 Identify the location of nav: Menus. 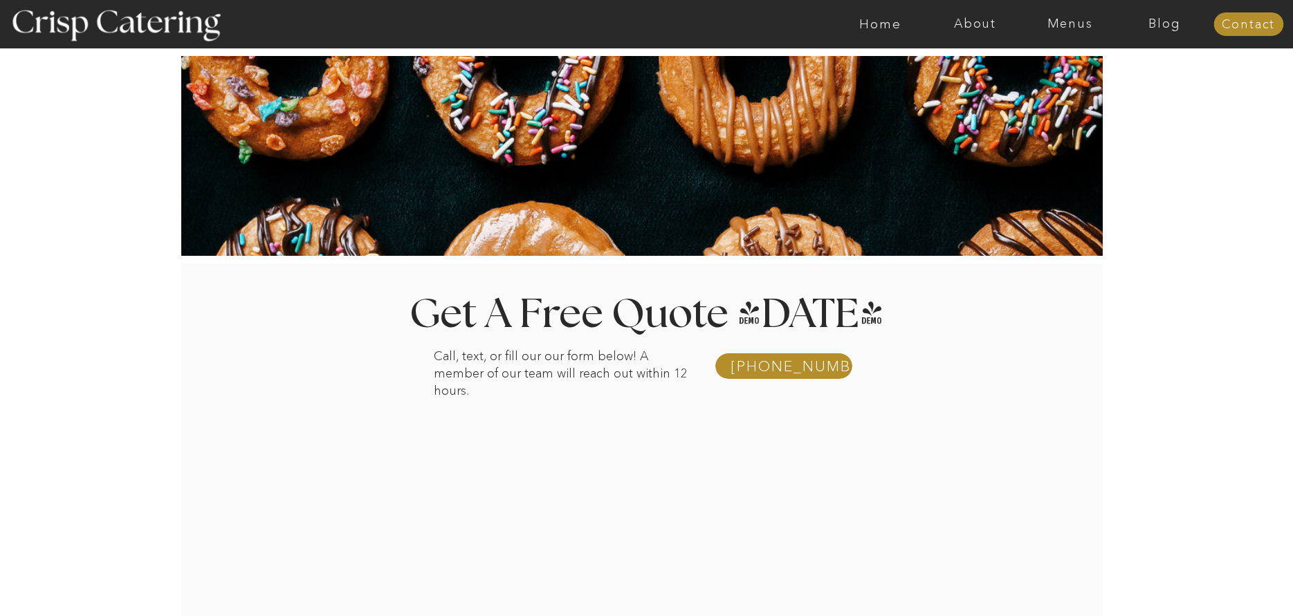
(1069, 24).